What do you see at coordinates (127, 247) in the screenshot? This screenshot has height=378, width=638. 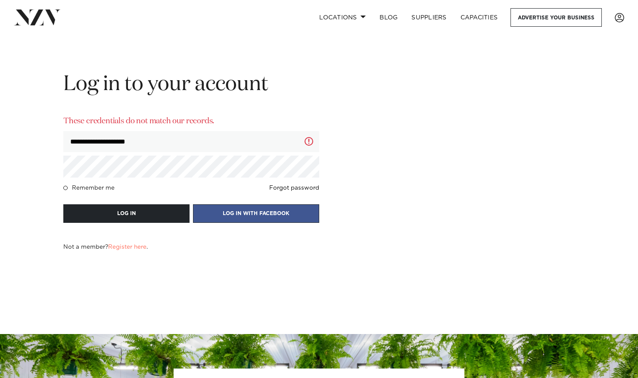 I see `a: Register here` at bounding box center [127, 247].